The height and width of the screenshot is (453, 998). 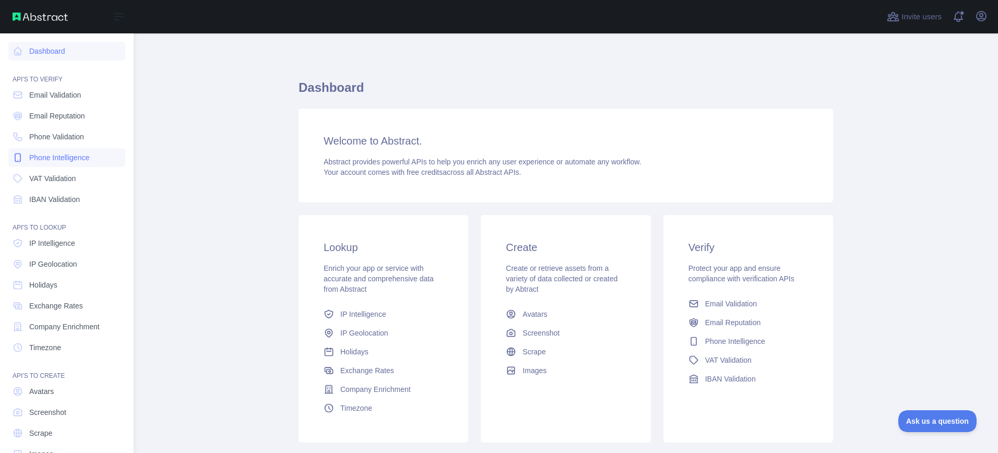 I want to click on button: Invite users, so click(x=914, y=17).